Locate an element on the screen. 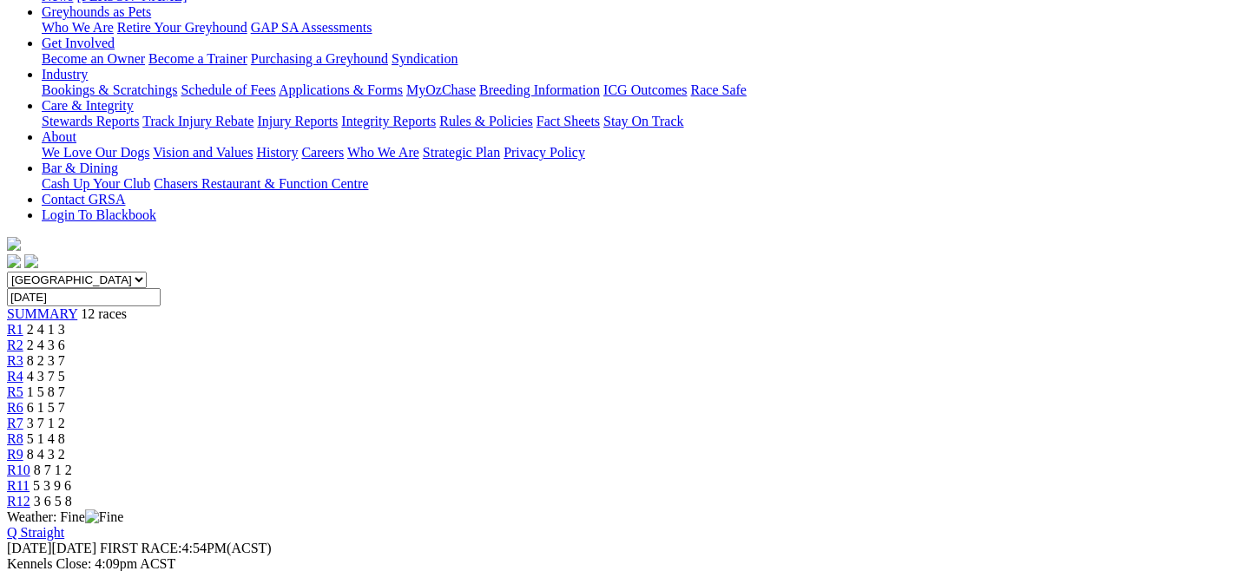  a: Injury Reports is located at coordinates (297, 121).